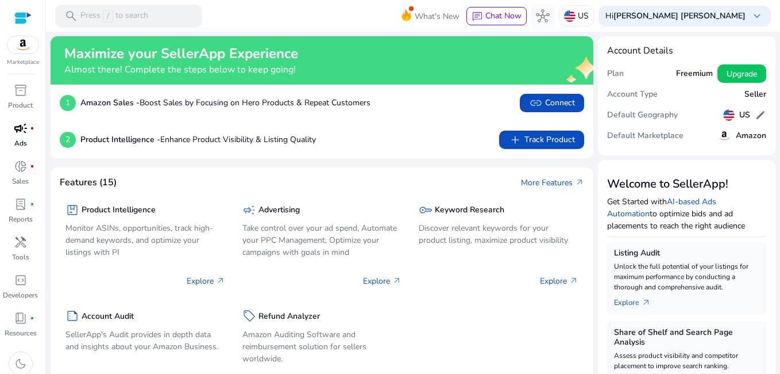 This screenshot has height=374, width=780. Describe the element at coordinates (20, 105) in the screenshot. I see `p: Product` at that location.